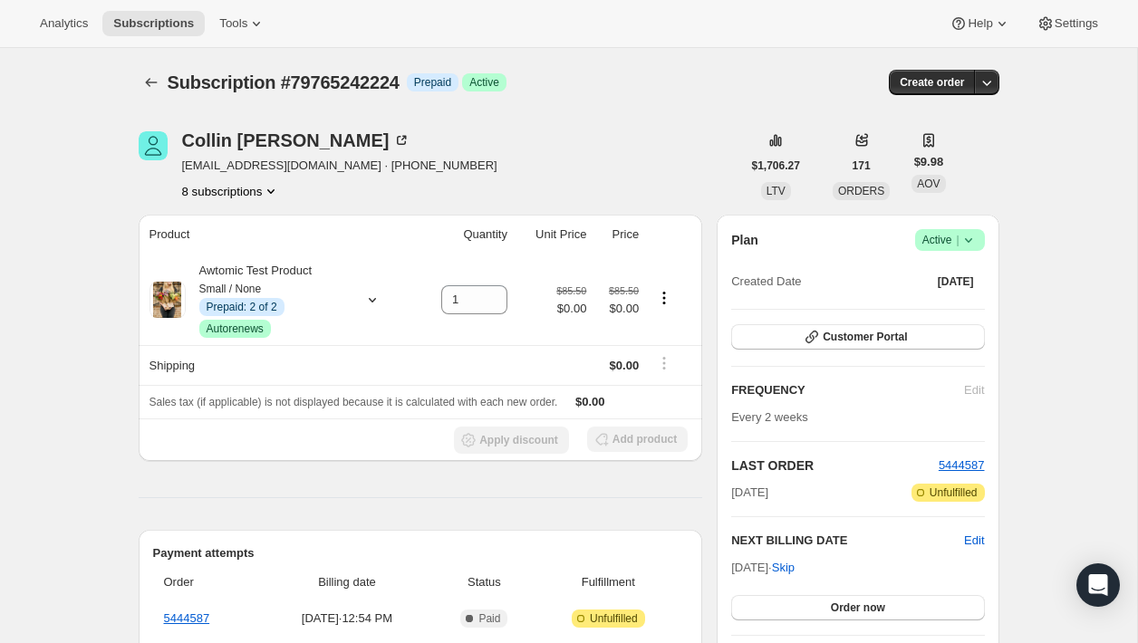 The image size is (1138, 643). Describe the element at coordinates (858, 608) in the screenshot. I see `span: Order now` at that location.